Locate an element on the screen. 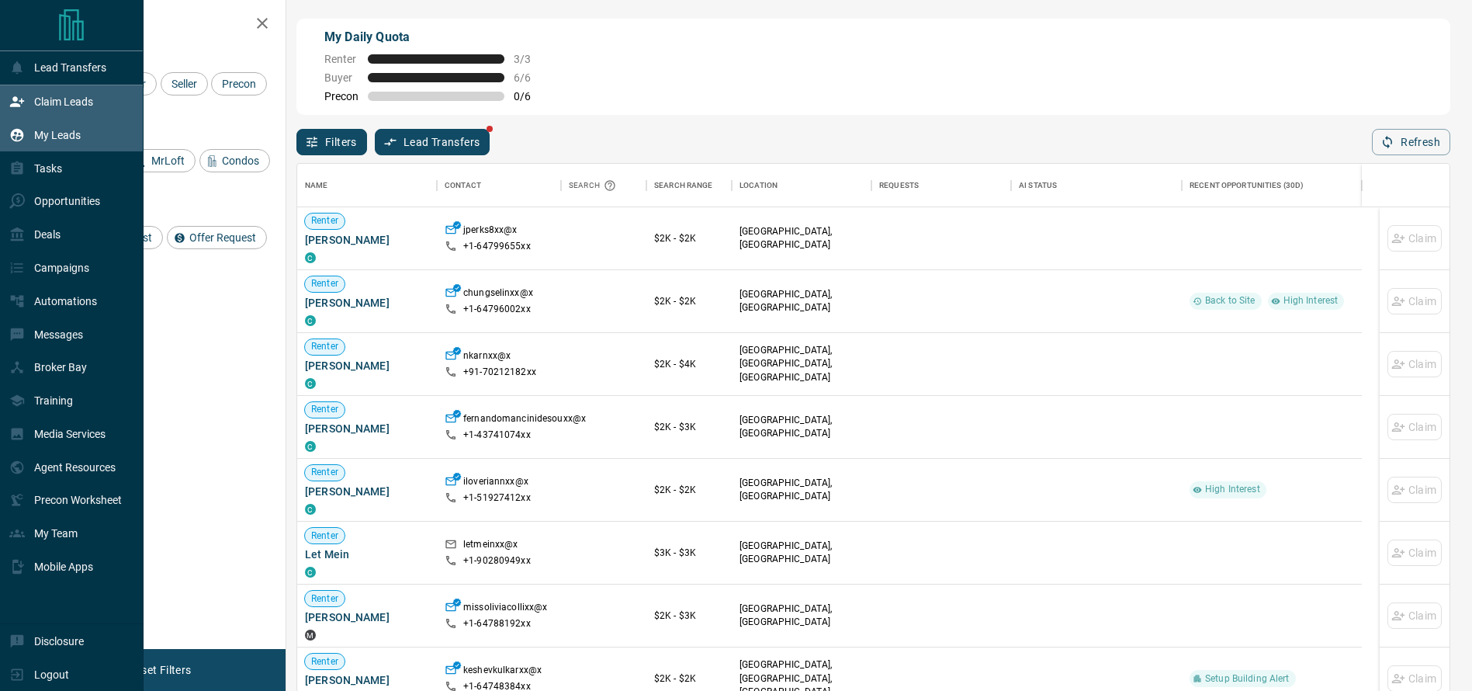  p: letmeinxx@x is located at coordinates (490, 545).